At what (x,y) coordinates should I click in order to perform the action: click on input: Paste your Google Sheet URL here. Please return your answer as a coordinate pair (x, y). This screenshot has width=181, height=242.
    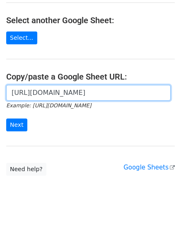
    Looking at the image, I should click on (88, 93).